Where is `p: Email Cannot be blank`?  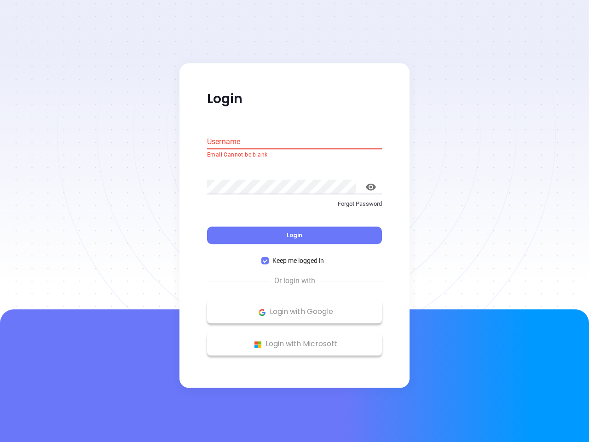 p: Email Cannot be blank is located at coordinates (295, 155).